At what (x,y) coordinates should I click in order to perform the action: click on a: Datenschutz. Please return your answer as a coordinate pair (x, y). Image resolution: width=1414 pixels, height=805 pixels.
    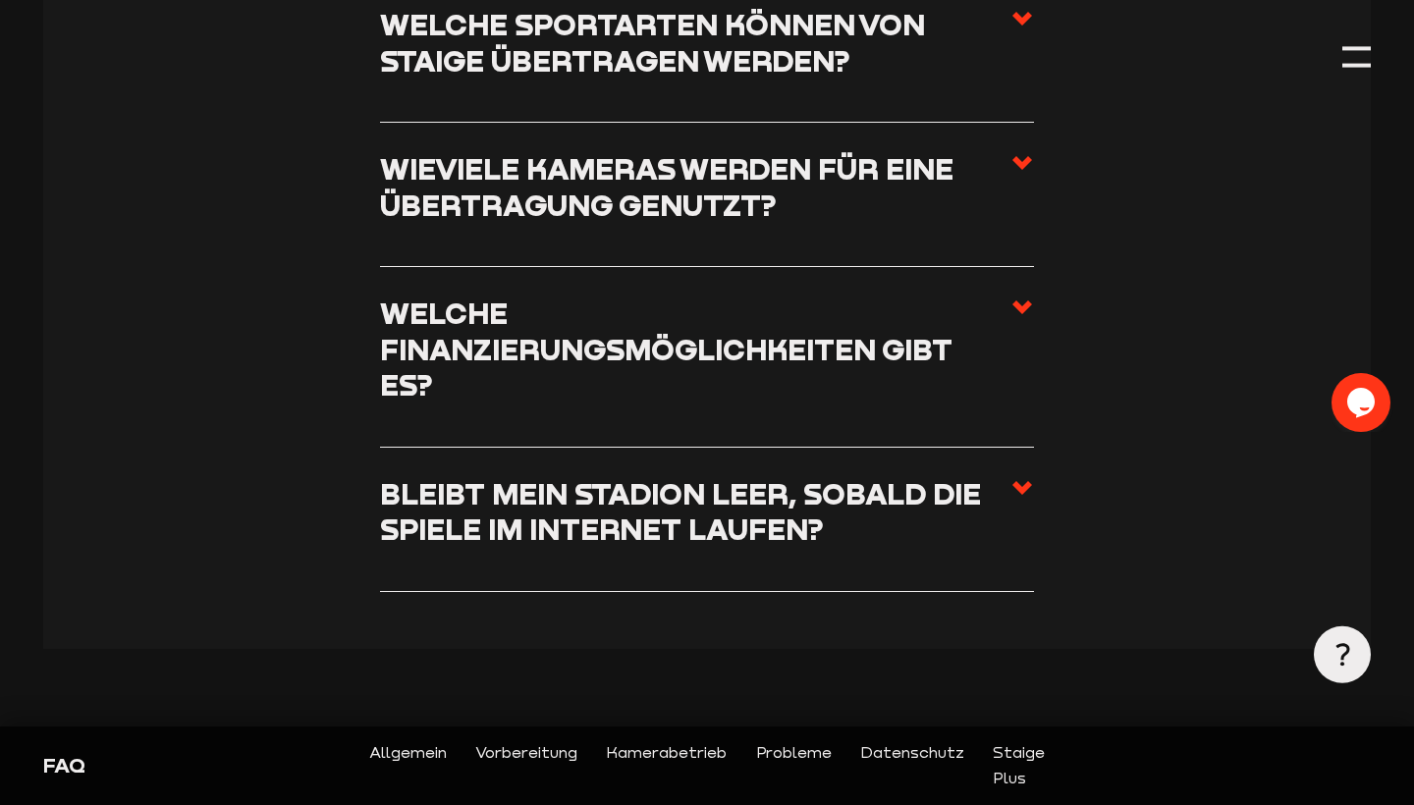
    Looking at the image, I should click on (913, 765).